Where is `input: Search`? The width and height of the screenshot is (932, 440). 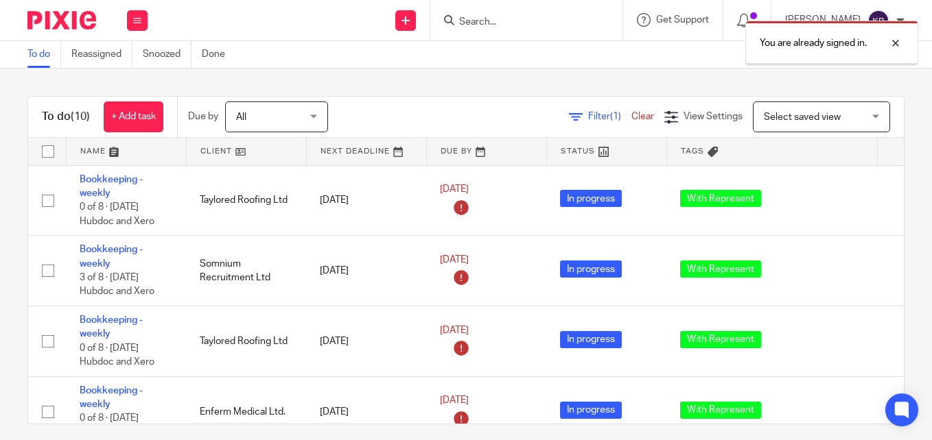 input: Search is located at coordinates (519, 23).